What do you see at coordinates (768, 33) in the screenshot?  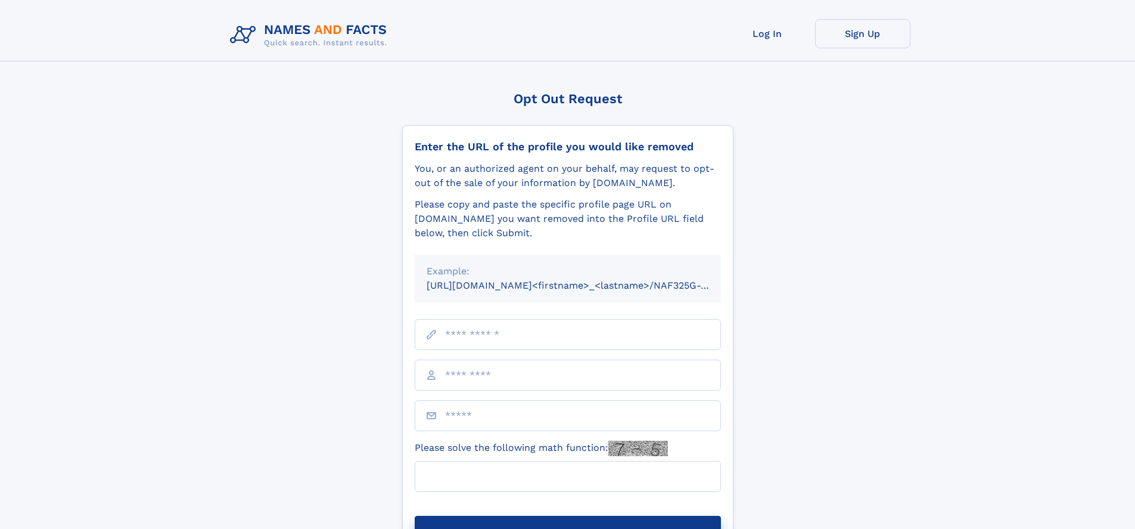 I see `a: Log In` at bounding box center [768, 33].